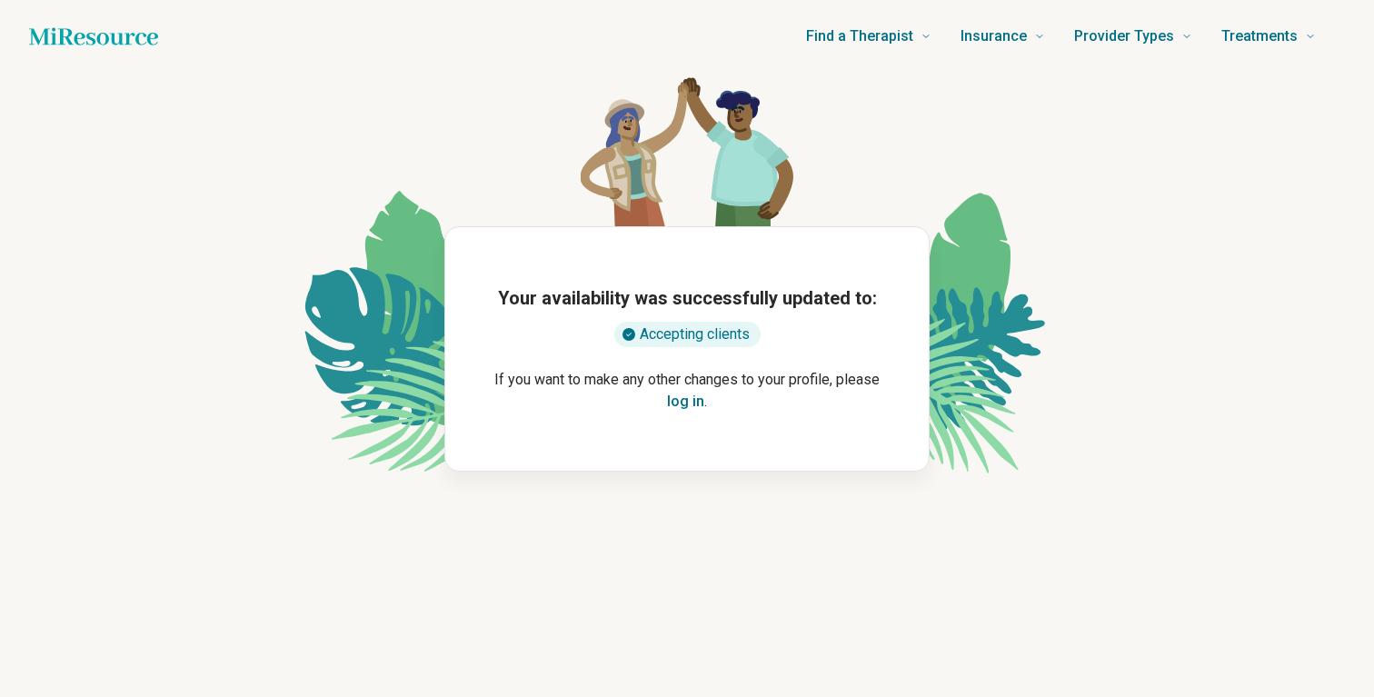 Image resolution: width=1374 pixels, height=697 pixels. Describe the element at coordinates (94, 36) in the screenshot. I see `a: Home page` at that location.